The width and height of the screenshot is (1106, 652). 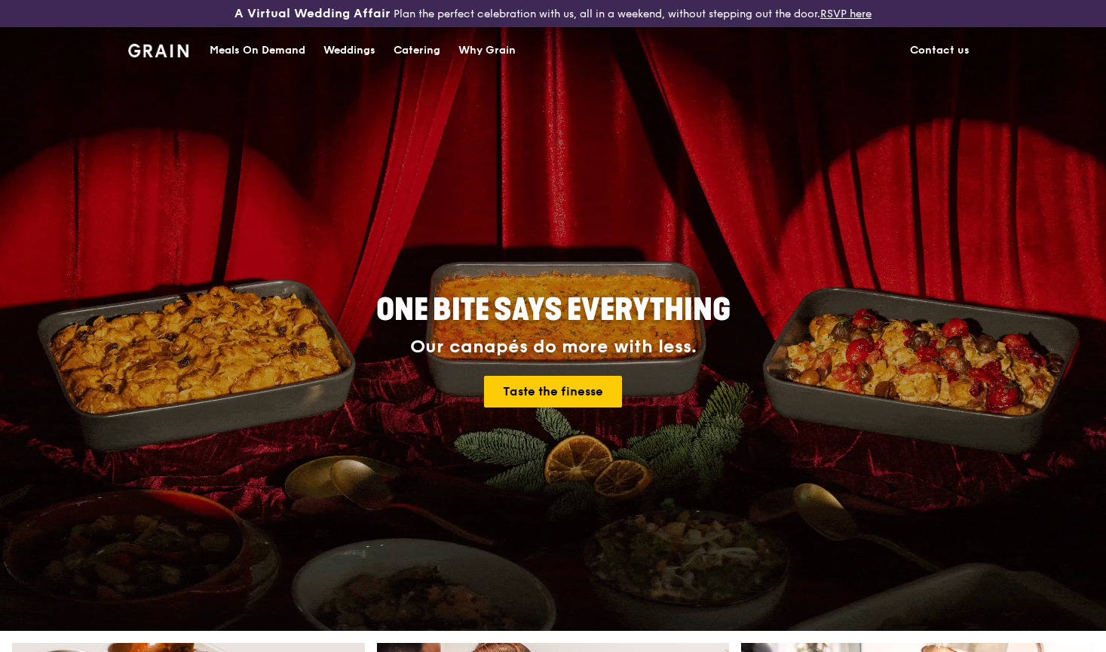 What do you see at coordinates (846, 14) in the screenshot?
I see `a: RSVP here` at bounding box center [846, 14].